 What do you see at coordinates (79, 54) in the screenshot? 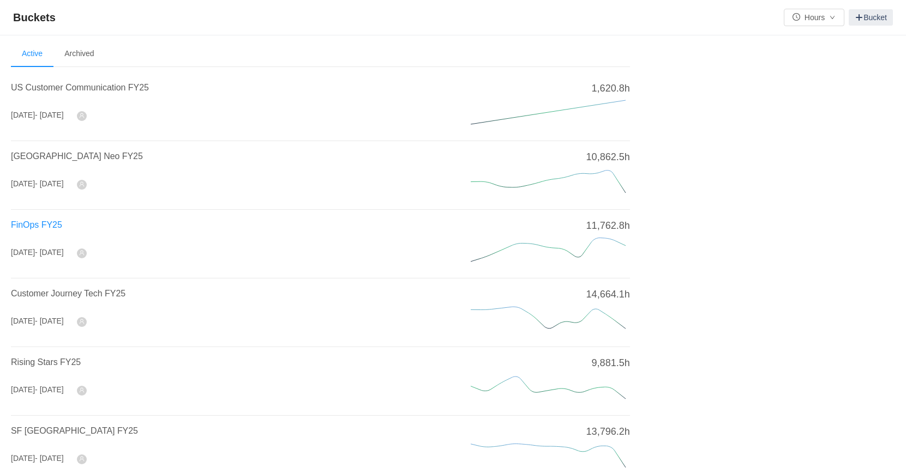
I see `li: Archived` at bounding box center [79, 54].